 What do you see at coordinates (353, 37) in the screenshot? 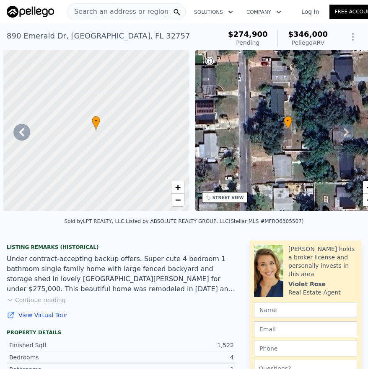
I see `button: Show Options` at bounding box center [353, 37].